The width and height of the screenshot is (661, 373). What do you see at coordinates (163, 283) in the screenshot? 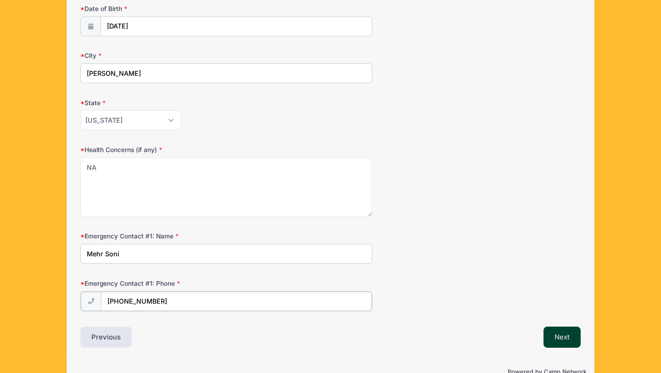
I see `label: Emergency Contact #1: Phone` at bounding box center [163, 283].